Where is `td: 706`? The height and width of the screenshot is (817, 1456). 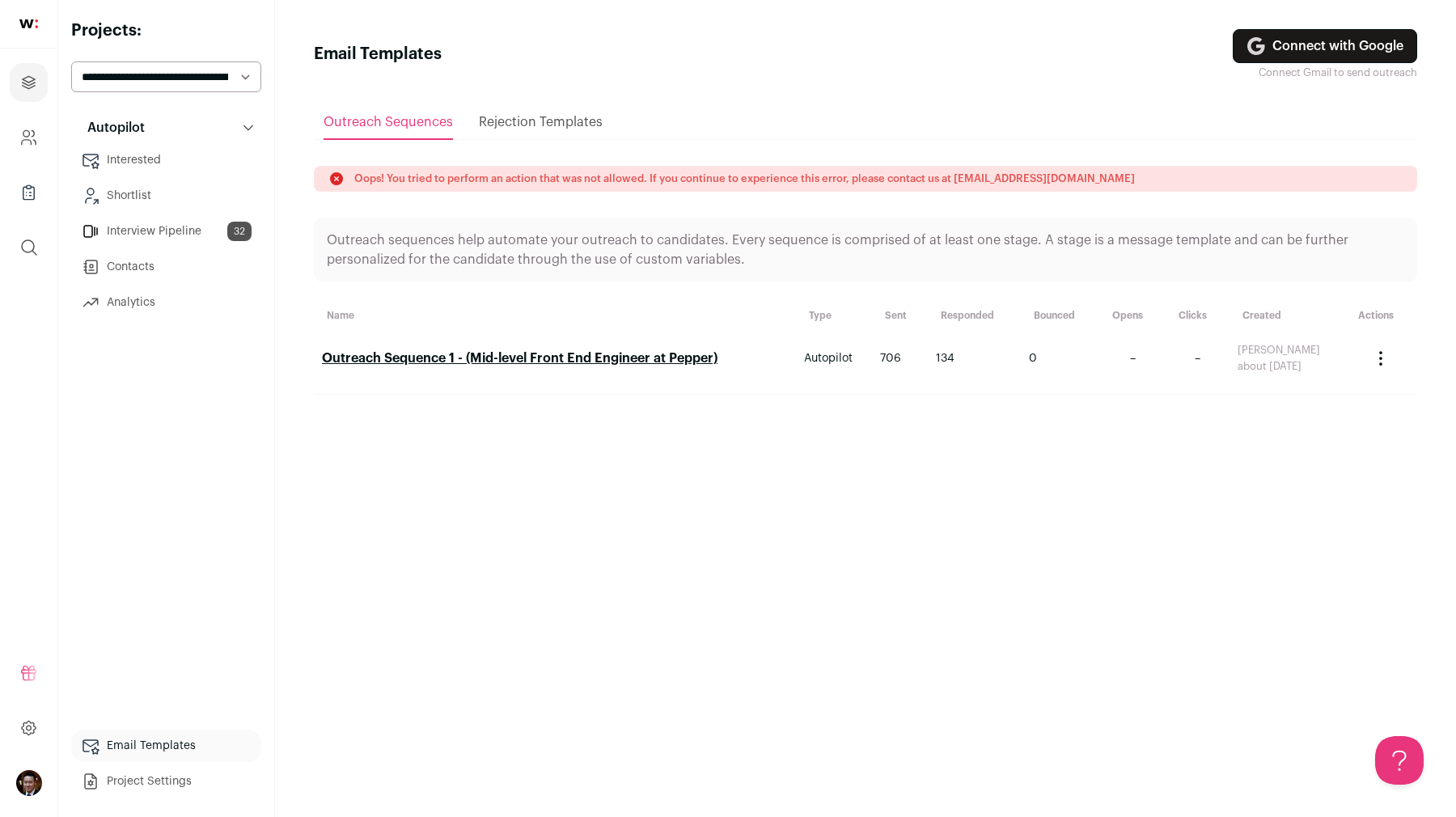 td: 706 is located at coordinates (899, 359).